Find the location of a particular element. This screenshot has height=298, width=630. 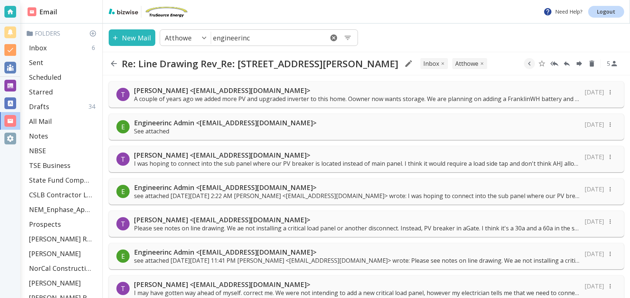

p: TSE Business is located at coordinates (50, 165).